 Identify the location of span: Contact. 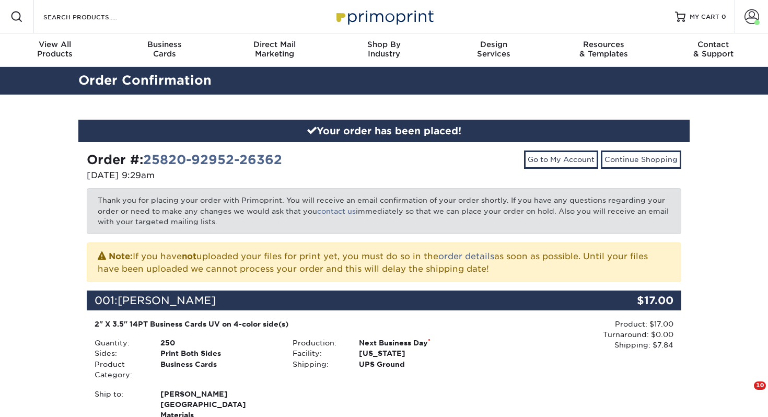
(713, 44).